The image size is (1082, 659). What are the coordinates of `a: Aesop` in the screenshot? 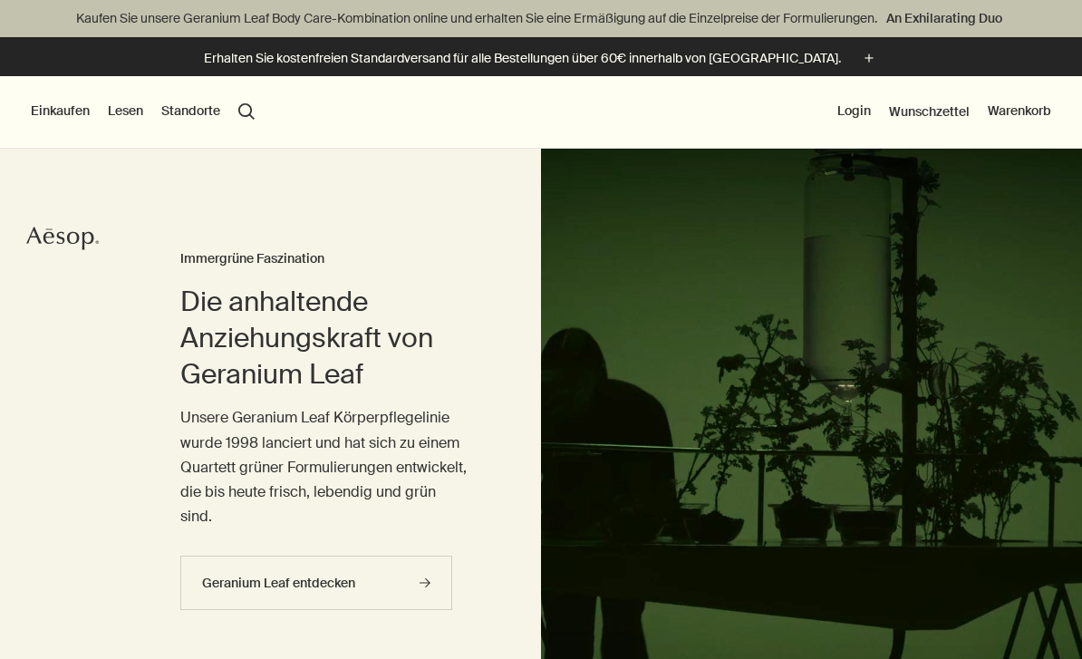 It's located at (63, 240).